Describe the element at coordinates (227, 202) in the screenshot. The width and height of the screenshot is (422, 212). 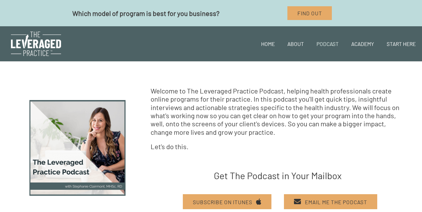
I see `a: Subscribe on Itunes` at that location.